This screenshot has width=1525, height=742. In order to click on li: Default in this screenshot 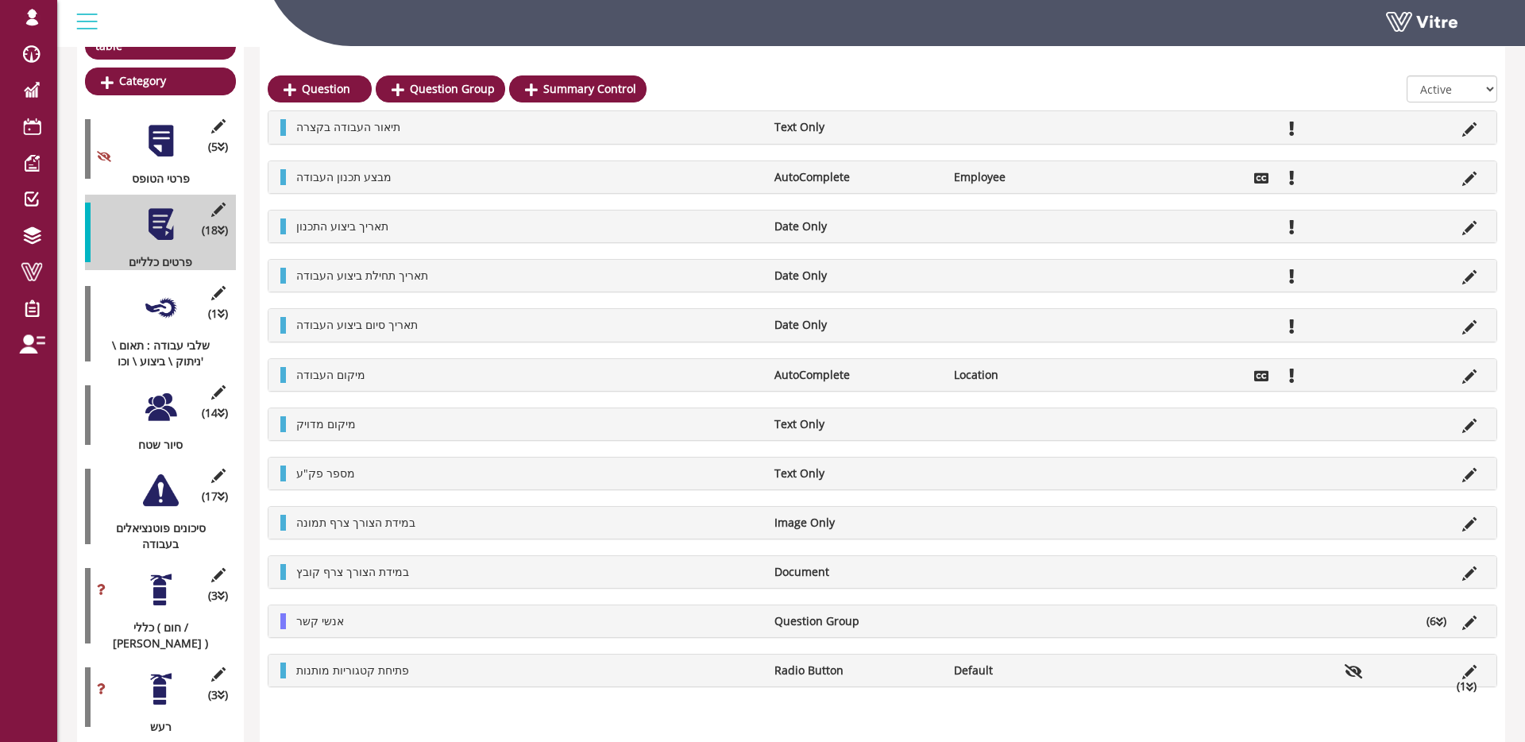, I will do `click(1036, 670)`.